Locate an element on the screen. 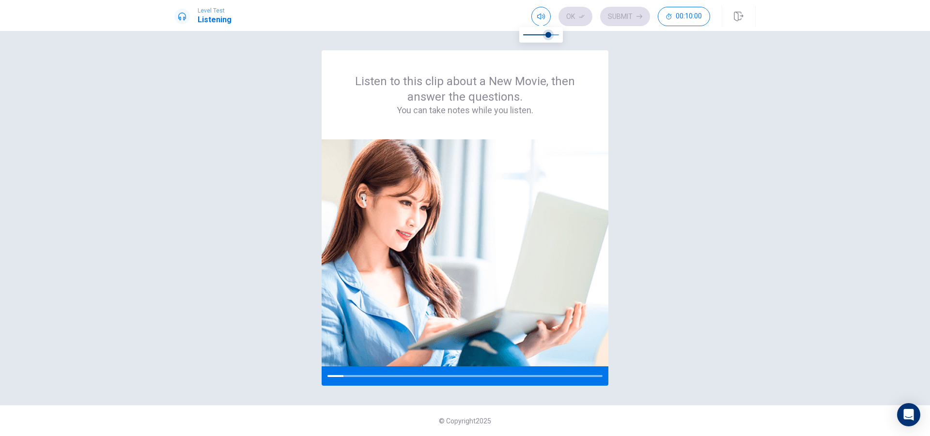 The width and height of the screenshot is (930, 436). h4: You can take notes while you listen. is located at coordinates (465, 110).